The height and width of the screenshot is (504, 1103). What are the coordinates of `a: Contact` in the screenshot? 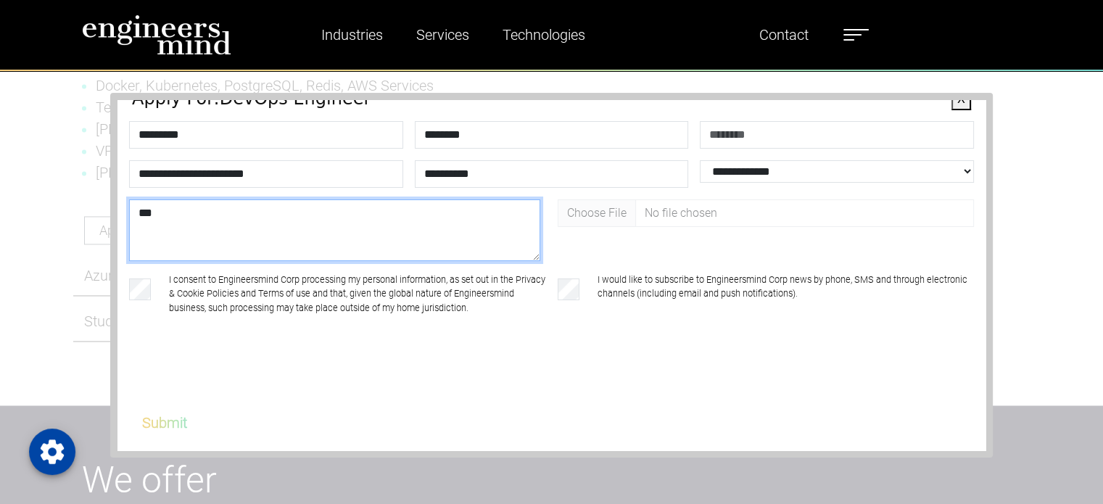 It's located at (784, 35).